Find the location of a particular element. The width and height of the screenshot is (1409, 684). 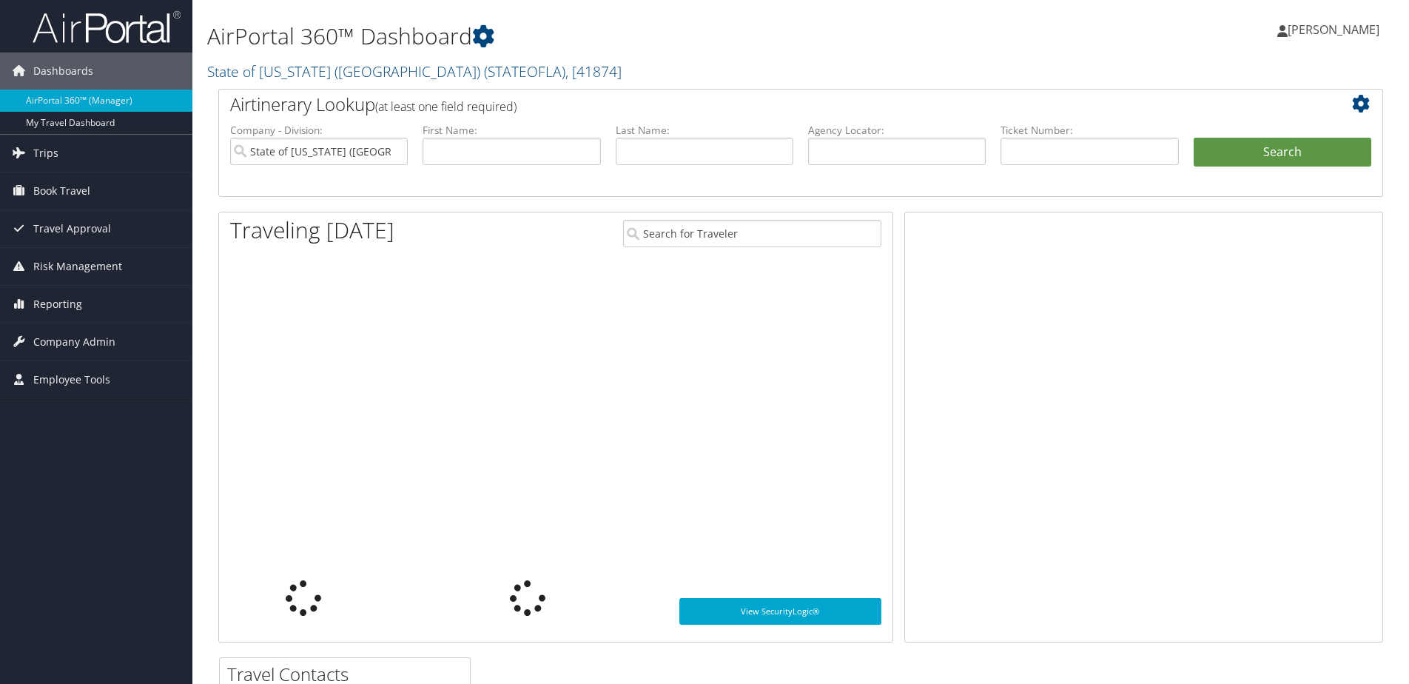

span: Risk Management is located at coordinates (78, 266).